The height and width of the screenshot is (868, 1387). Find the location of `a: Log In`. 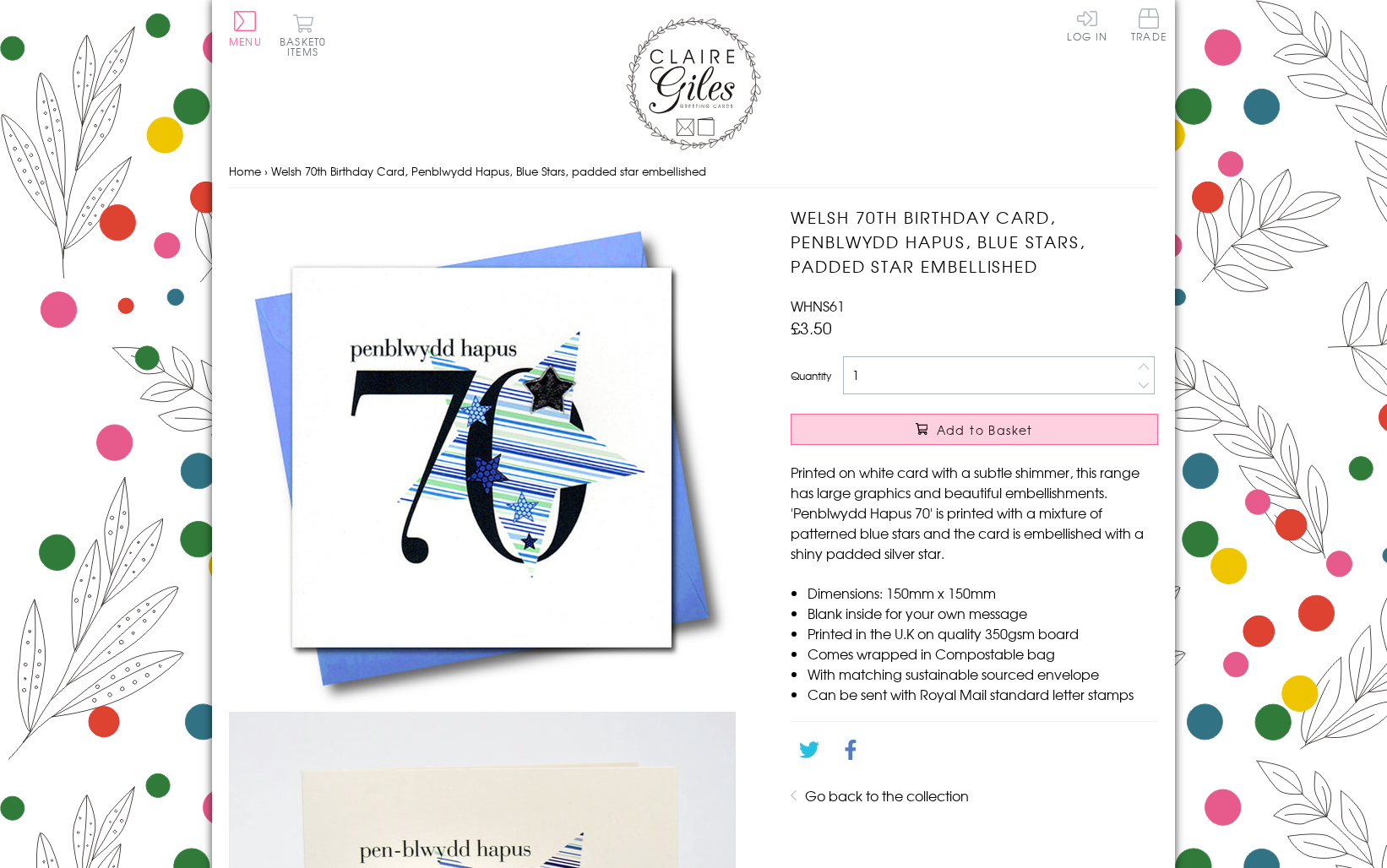

a: Log In is located at coordinates (1087, 24).